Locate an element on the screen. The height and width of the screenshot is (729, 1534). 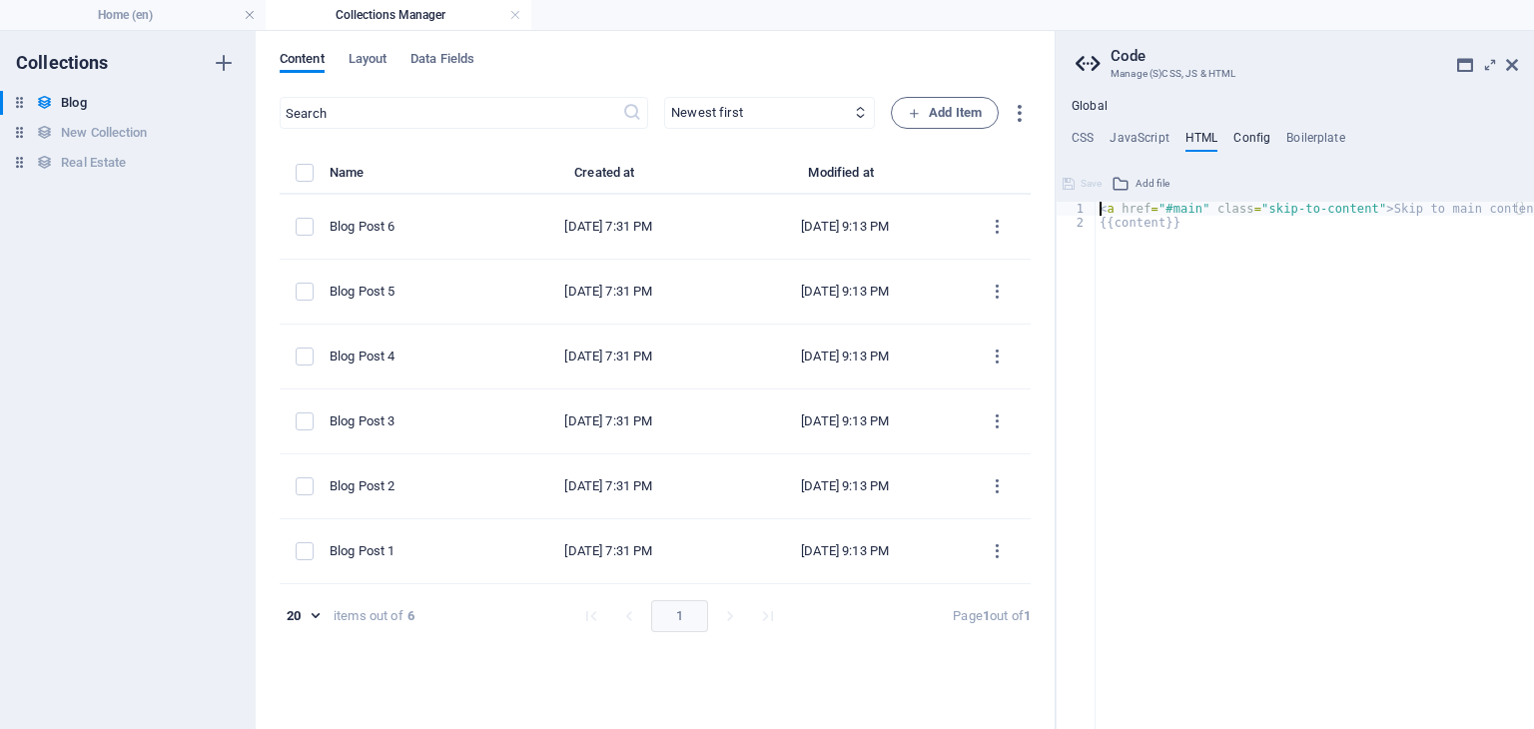
h4: CSS is located at coordinates (1082, 142).